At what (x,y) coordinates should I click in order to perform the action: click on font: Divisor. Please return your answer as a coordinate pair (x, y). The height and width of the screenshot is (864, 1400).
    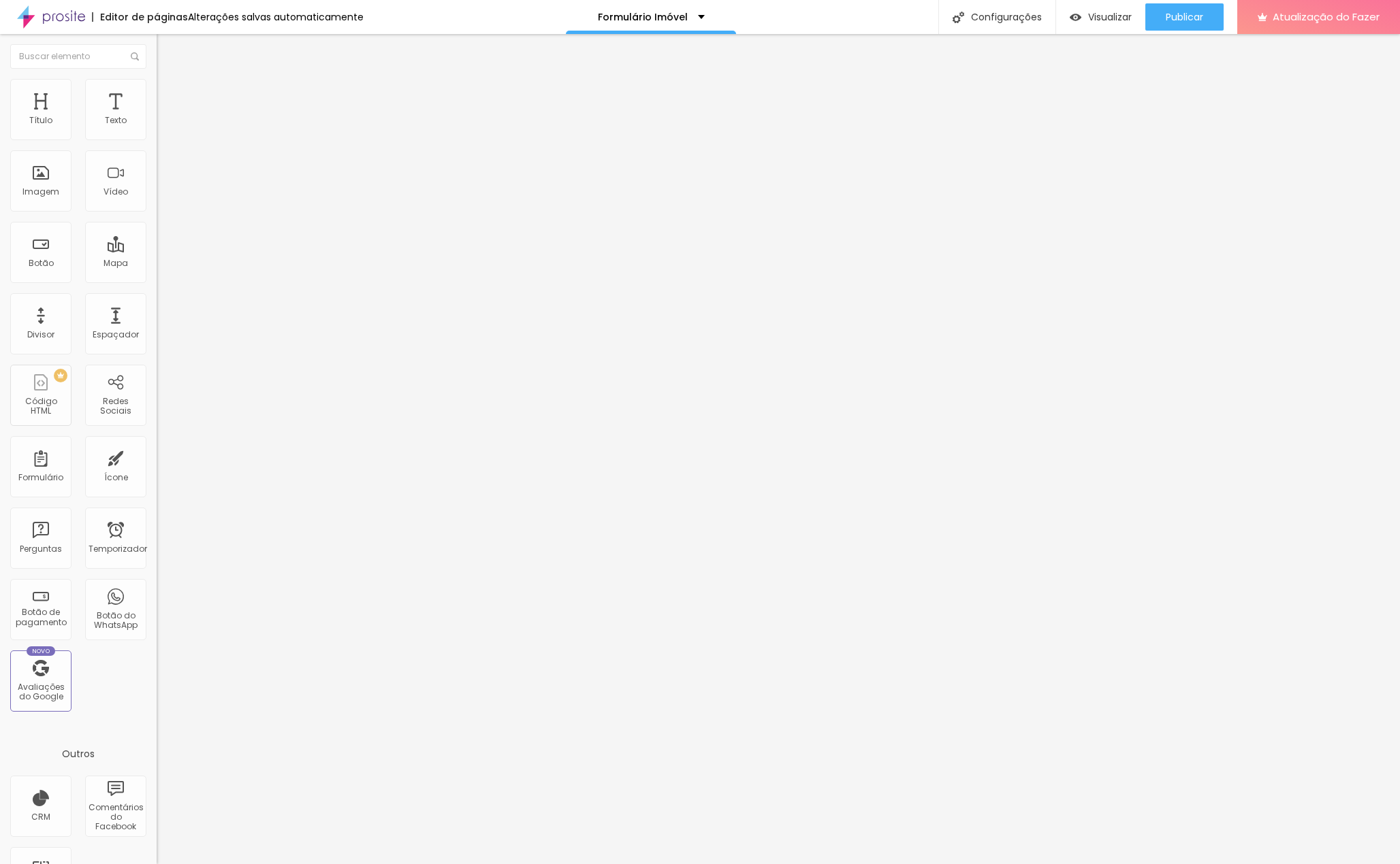
    Looking at the image, I should click on (41, 335).